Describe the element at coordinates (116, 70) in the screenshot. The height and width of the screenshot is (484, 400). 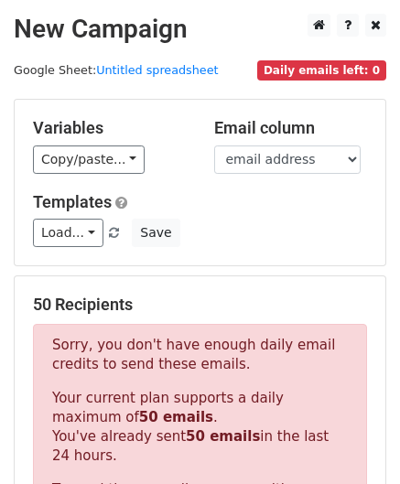
I see `small: Google Sheet:` at that location.